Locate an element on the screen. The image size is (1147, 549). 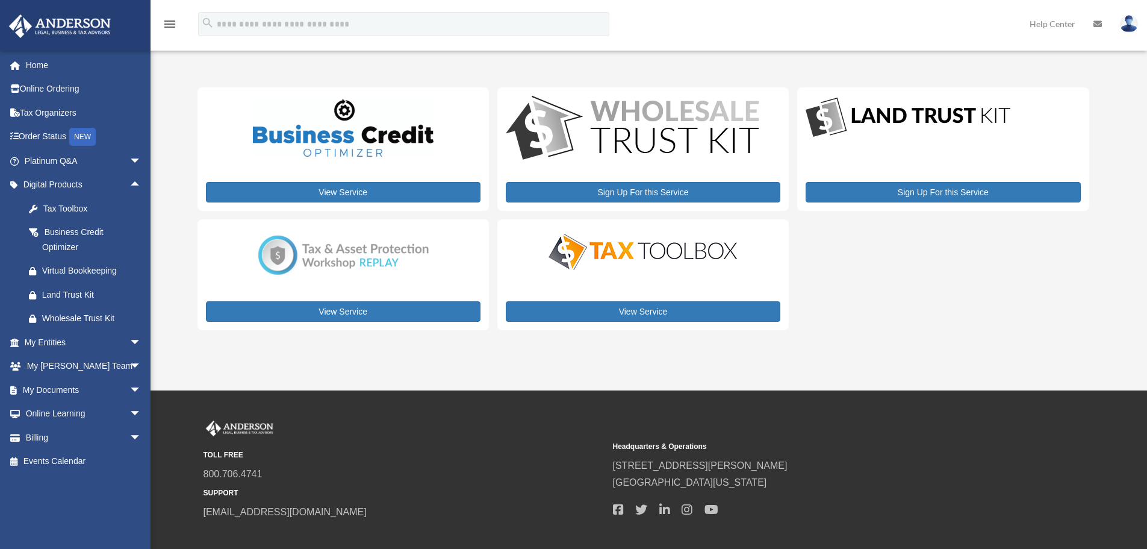
div: Virtual Bookkeeping is located at coordinates (90, 270).